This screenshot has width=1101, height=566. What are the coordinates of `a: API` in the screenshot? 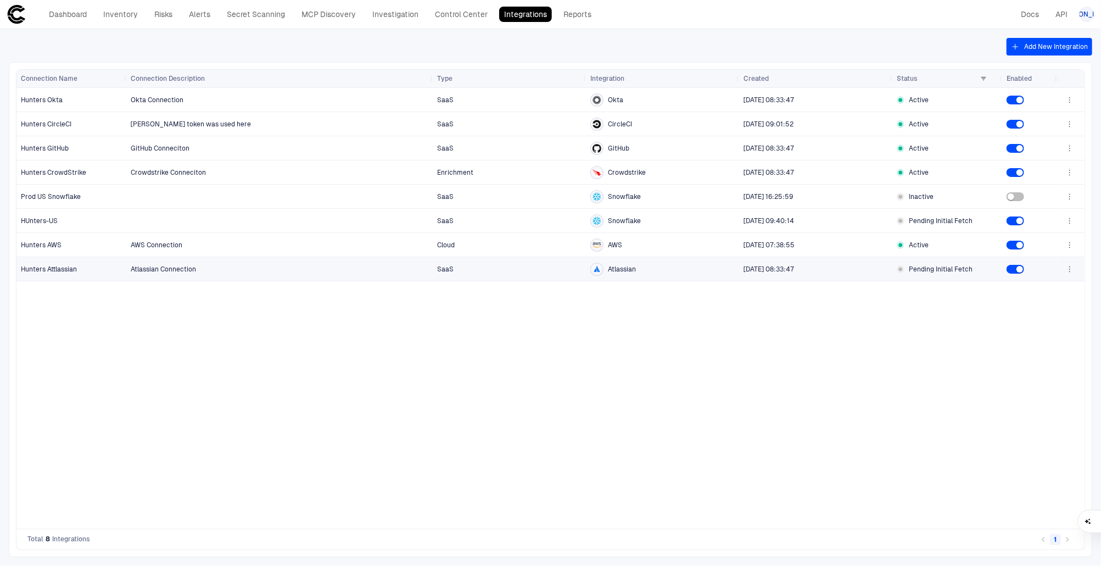 It's located at (1061, 14).